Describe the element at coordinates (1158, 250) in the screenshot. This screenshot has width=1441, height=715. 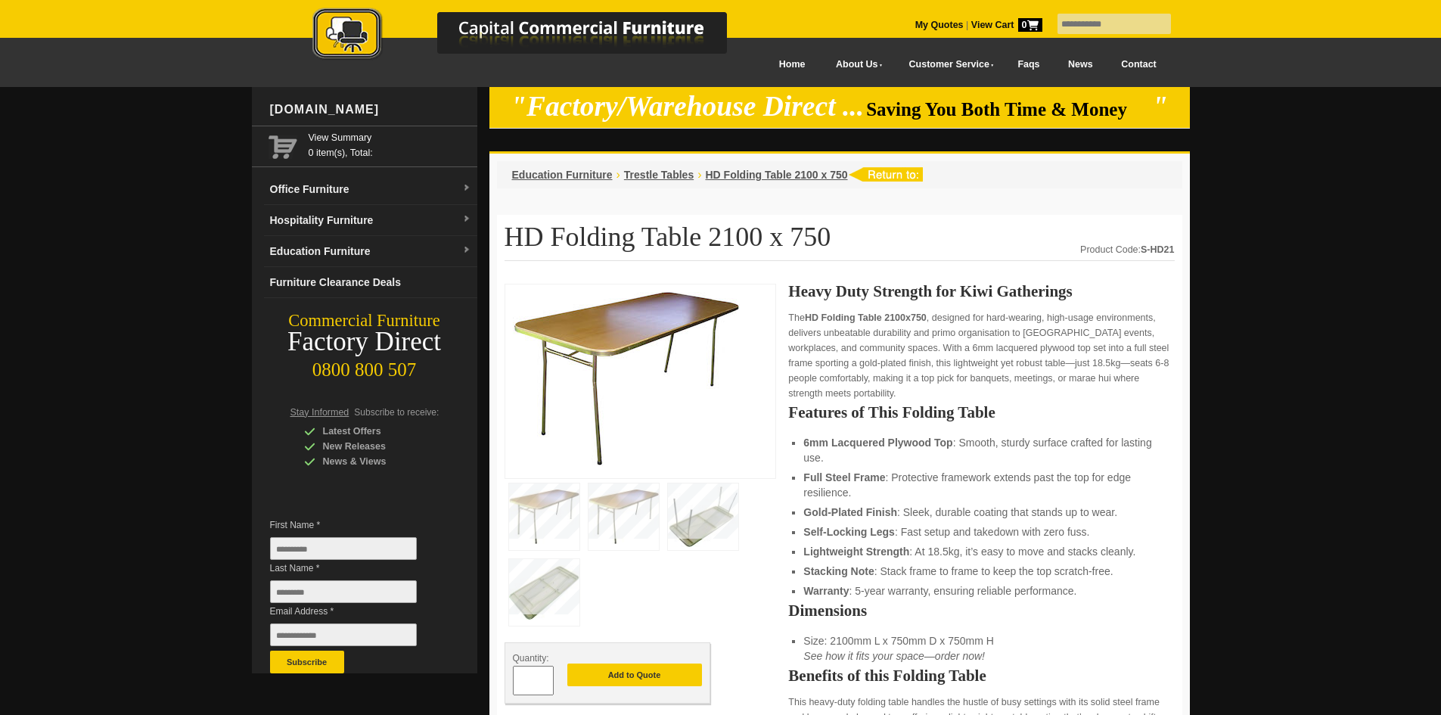
I see `strong: S-HD21` at that location.